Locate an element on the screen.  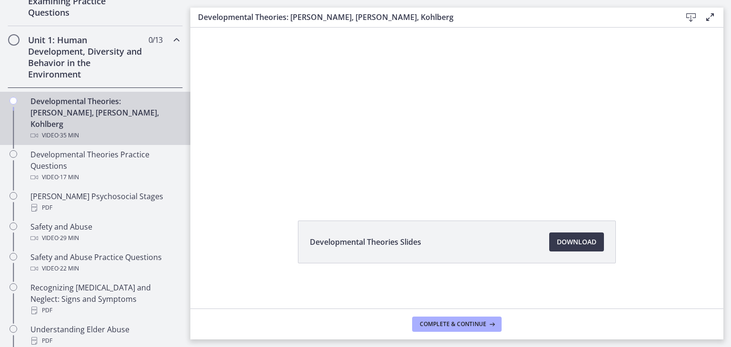
span: Developmental Theories Slides is located at coordinates (365, 242).